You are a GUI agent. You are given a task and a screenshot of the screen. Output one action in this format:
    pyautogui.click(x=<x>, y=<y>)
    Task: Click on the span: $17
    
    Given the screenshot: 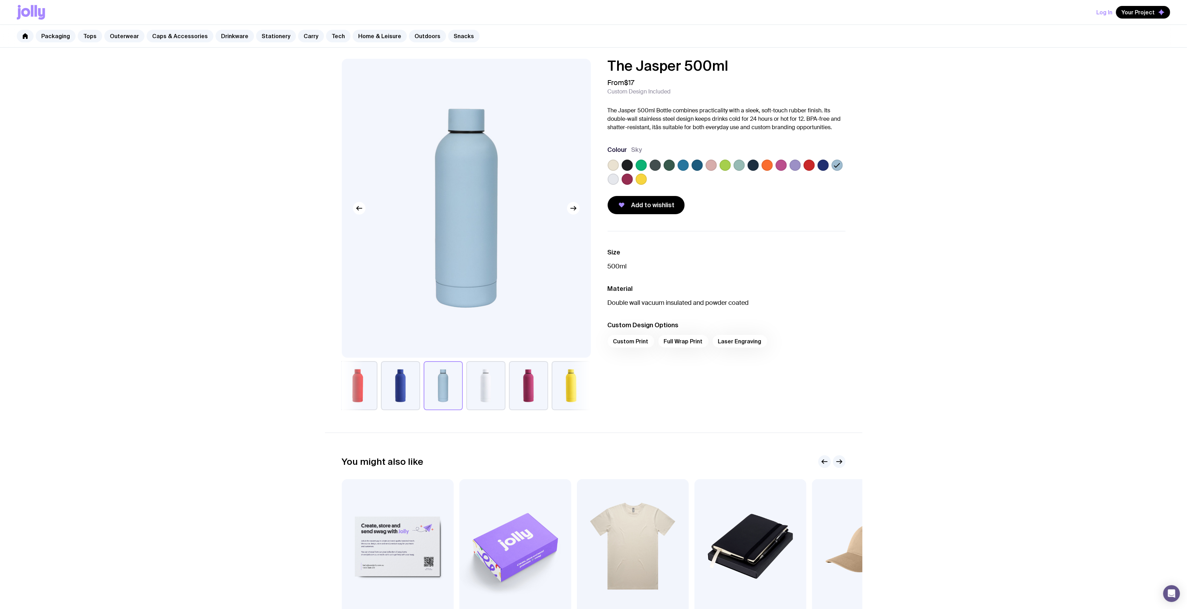 What is the action you would take?
    pyautogui.click(x=630, y=83)
    